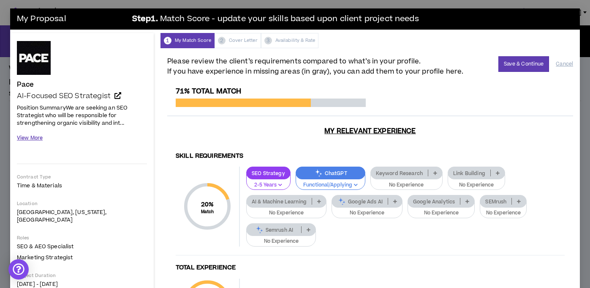  Describe the element at coordinates (208, 91) in the screenshot. I see `span: 71% Total Match` at that location.